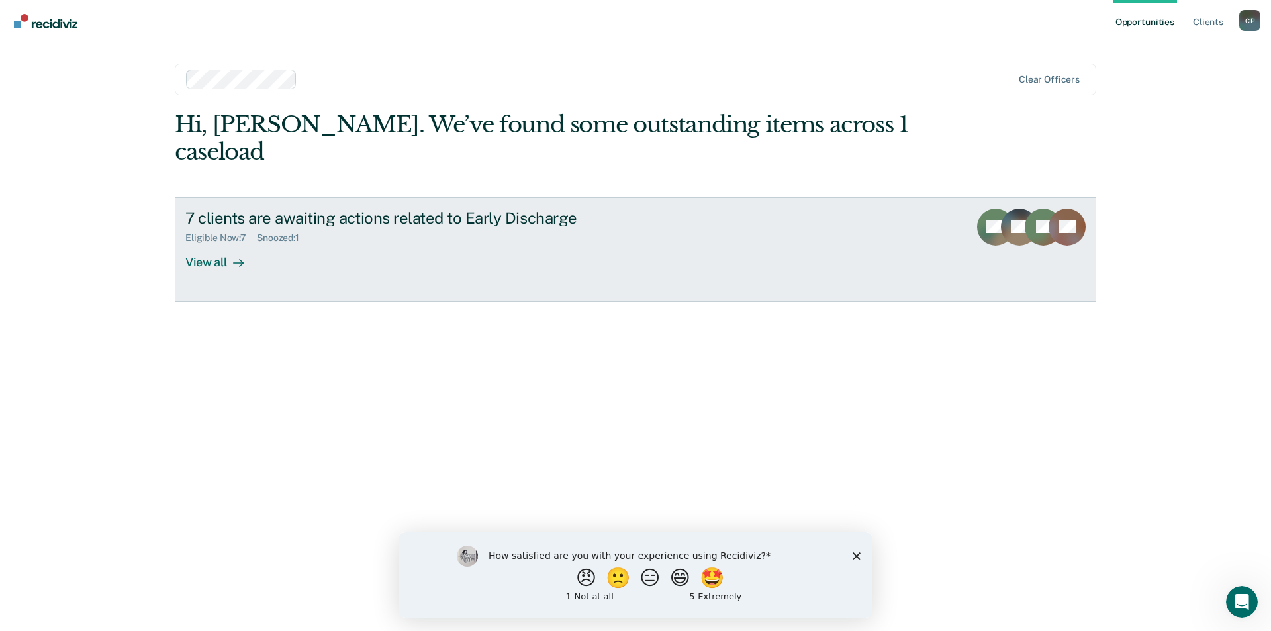 The image size is (1271, 631). Describe the element at coordinates (353, 64) in the screenshot. I see `div: 5 - Extremely` at that location.